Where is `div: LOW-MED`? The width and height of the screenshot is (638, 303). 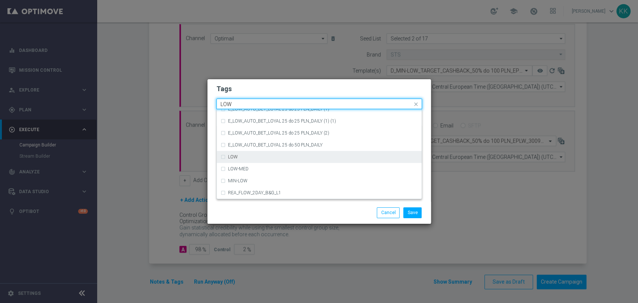 div: LOW-MED is located at coordinates (319, 169).